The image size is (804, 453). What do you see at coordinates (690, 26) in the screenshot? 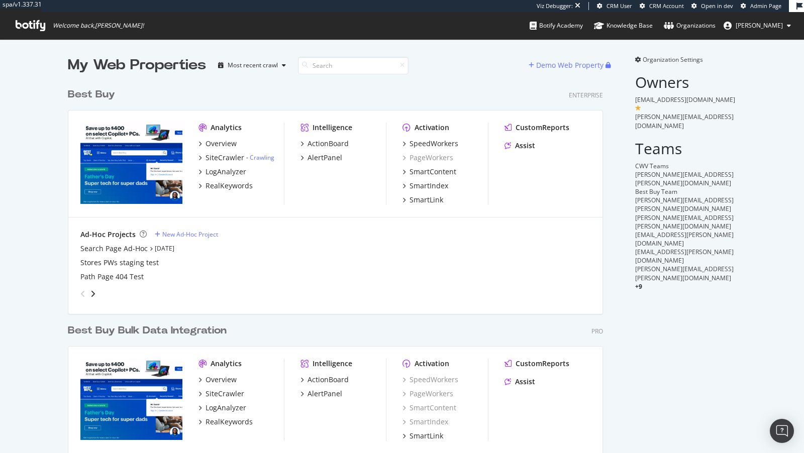
I see `a: Organizations` at bounding box center [690, 26].